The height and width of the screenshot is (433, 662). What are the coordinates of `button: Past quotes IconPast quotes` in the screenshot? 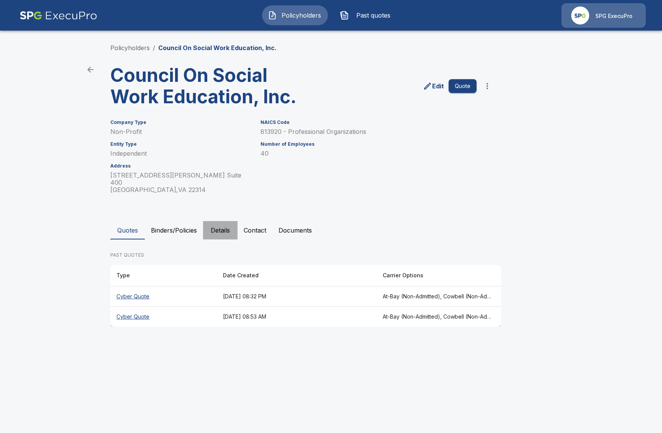 It's located at (367, 15).